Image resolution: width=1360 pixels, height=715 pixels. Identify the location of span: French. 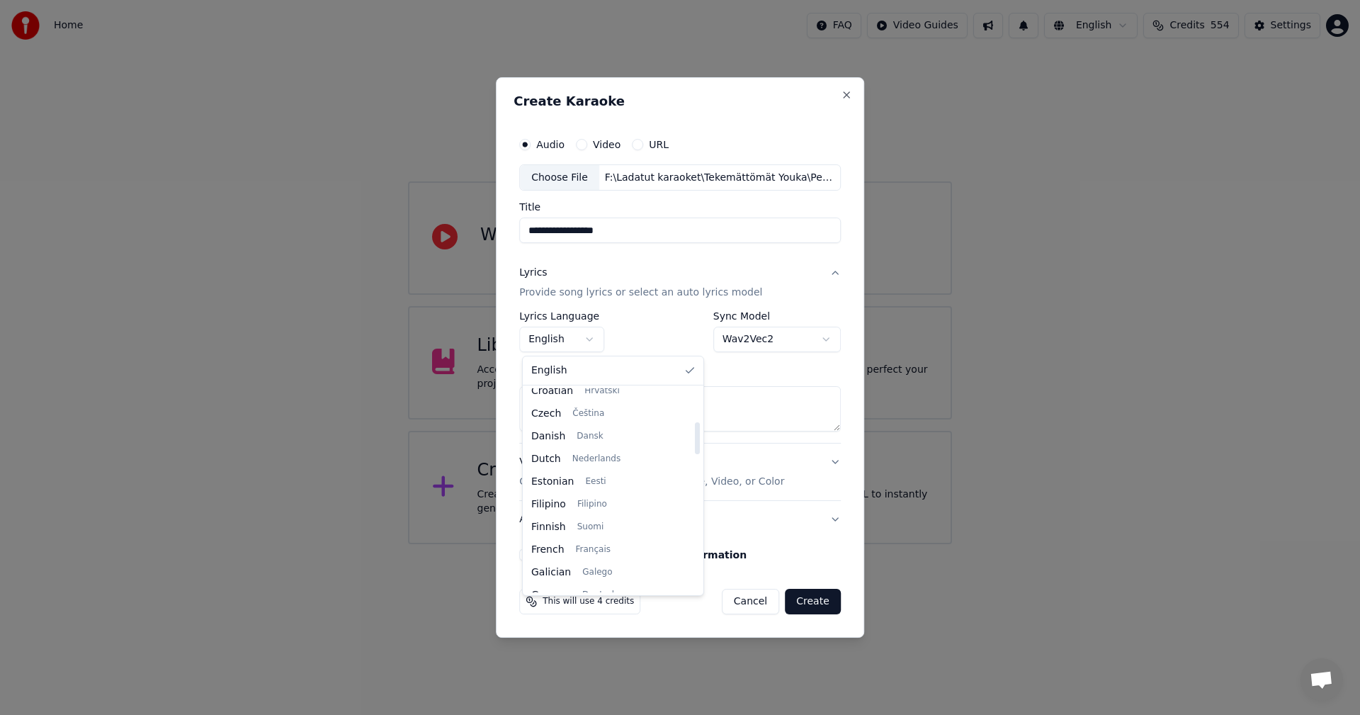
(548, 550).